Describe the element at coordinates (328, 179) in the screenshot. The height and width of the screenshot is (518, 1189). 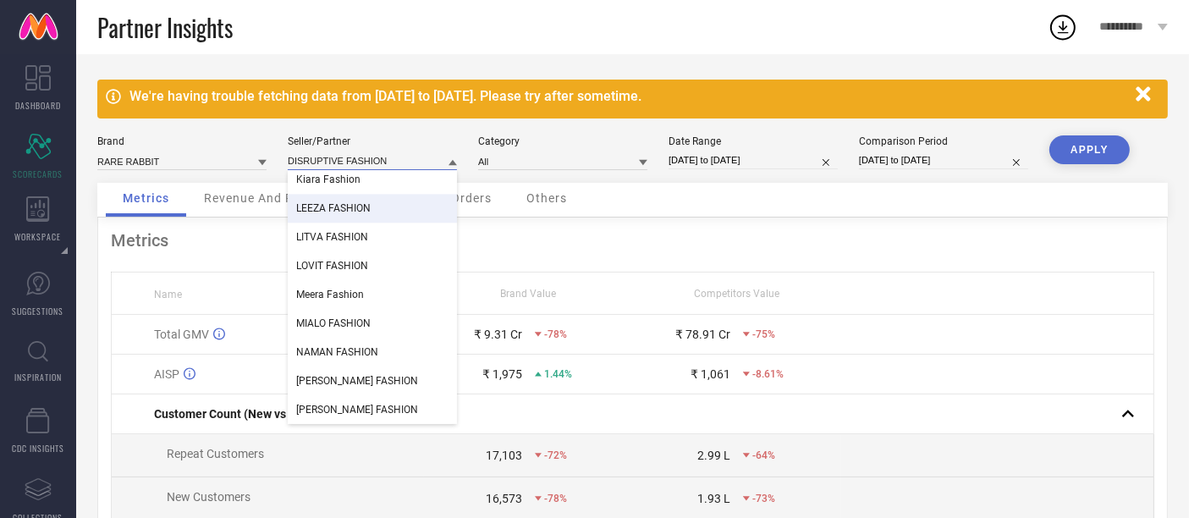
I see `span: Kiara Fashion` at that location.